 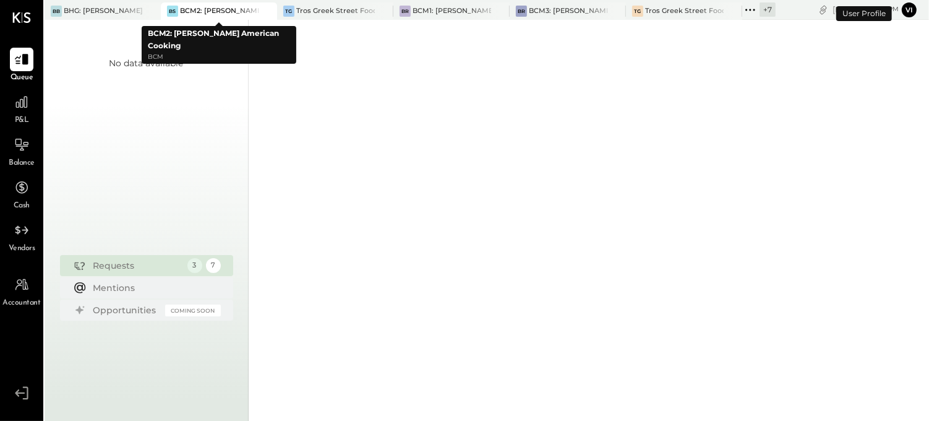 I want to click on span: Accountant, so click(x=22, y=303).